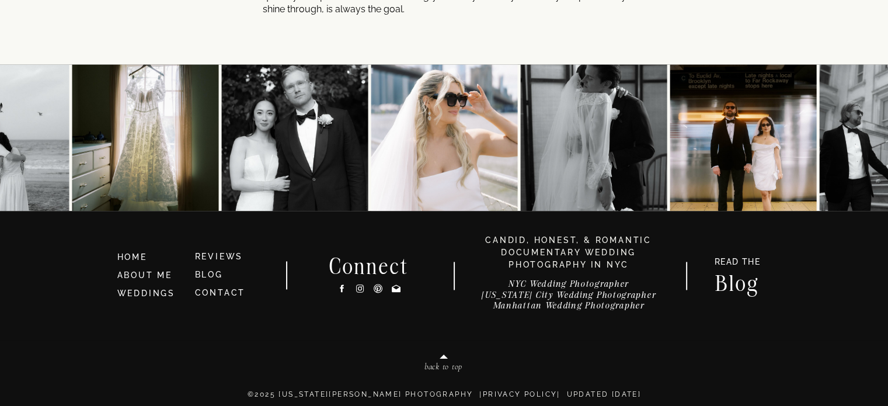  What do you see at coordinates (74, 72) in the screenshot?
I see `div: Domain Overview` at bounding box center [74, 72].